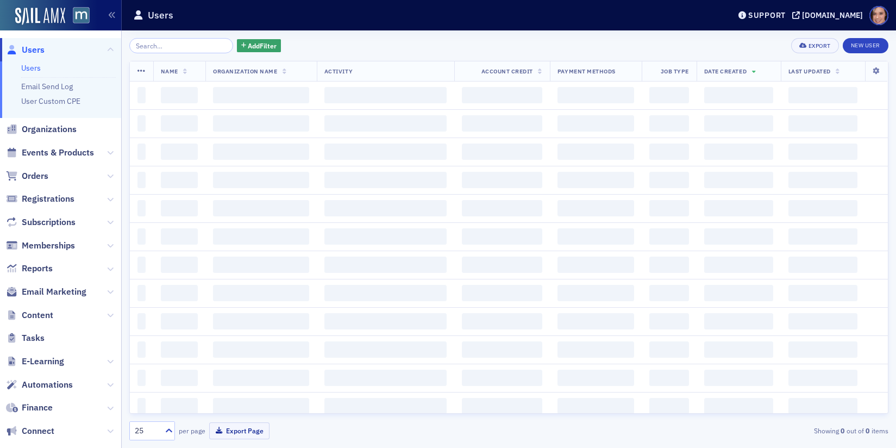  I want to click on span: Memberships, so click(48, 246).